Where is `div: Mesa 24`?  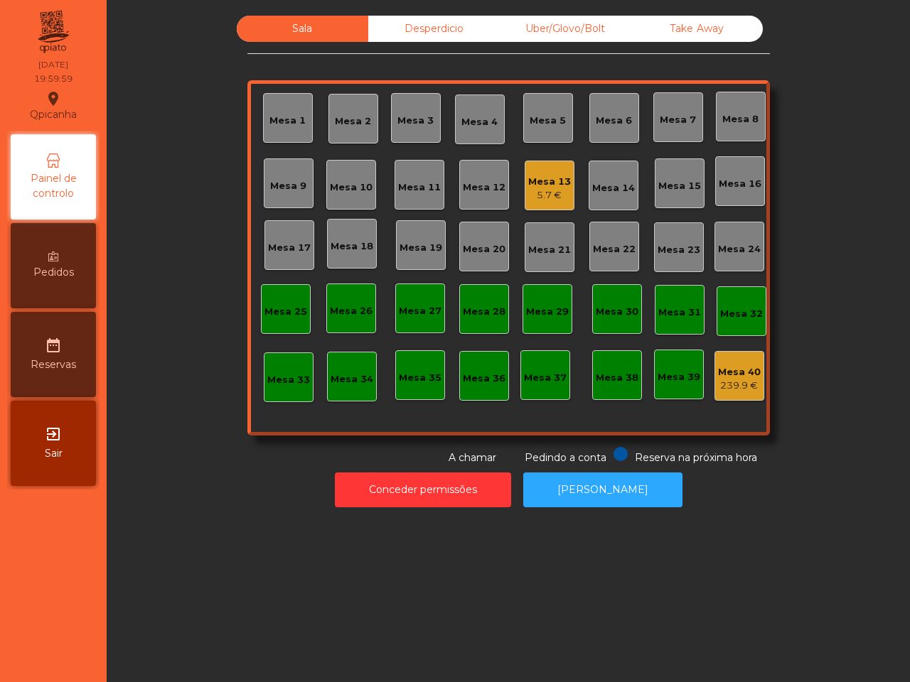
div: Mesa 24 is located at coordinates (739, 249).